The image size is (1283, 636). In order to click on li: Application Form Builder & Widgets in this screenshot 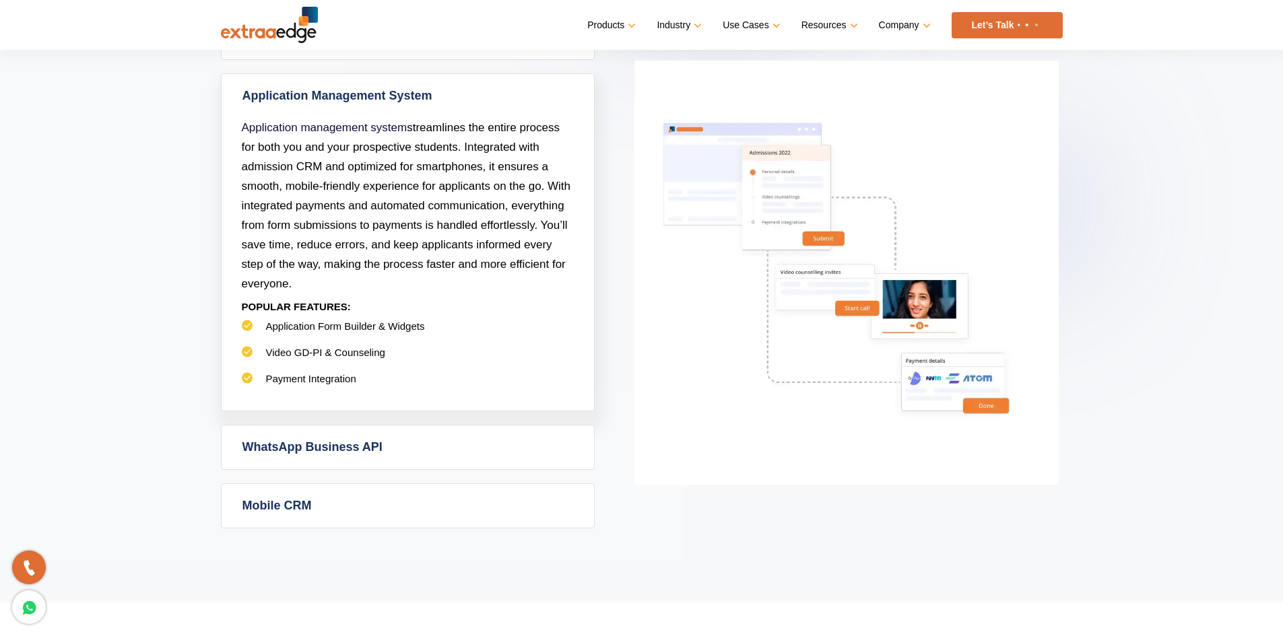, I will do `click(407, 333)`.